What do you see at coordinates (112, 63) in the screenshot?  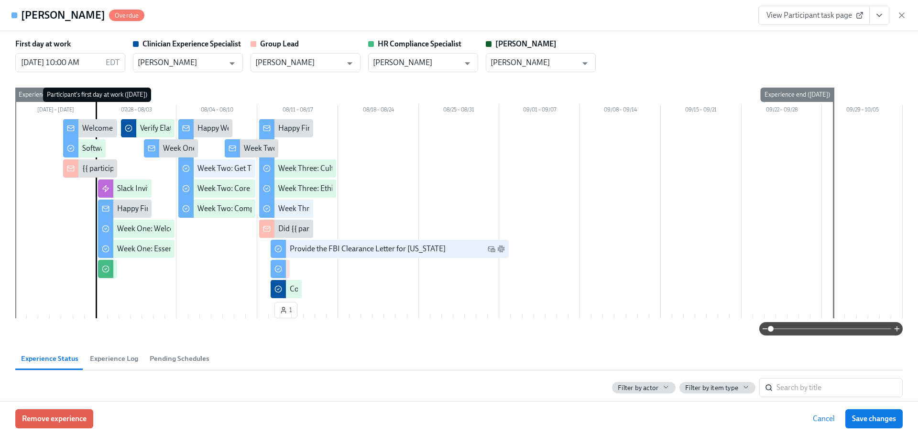 I see `p: EDT` at bounding box center [112, 63].